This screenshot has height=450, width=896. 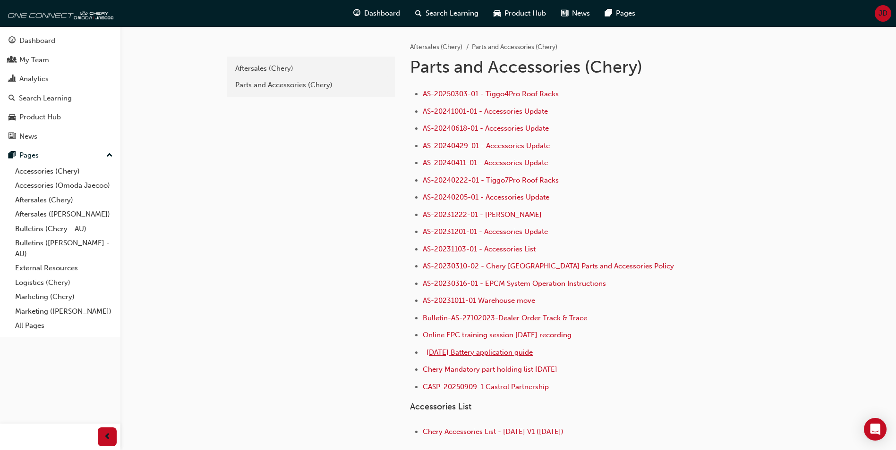 What do you see at coordinates (64, 171) in the screenshot?
I see `a: Accessories (Chery)` at bounding box center [64, 171].